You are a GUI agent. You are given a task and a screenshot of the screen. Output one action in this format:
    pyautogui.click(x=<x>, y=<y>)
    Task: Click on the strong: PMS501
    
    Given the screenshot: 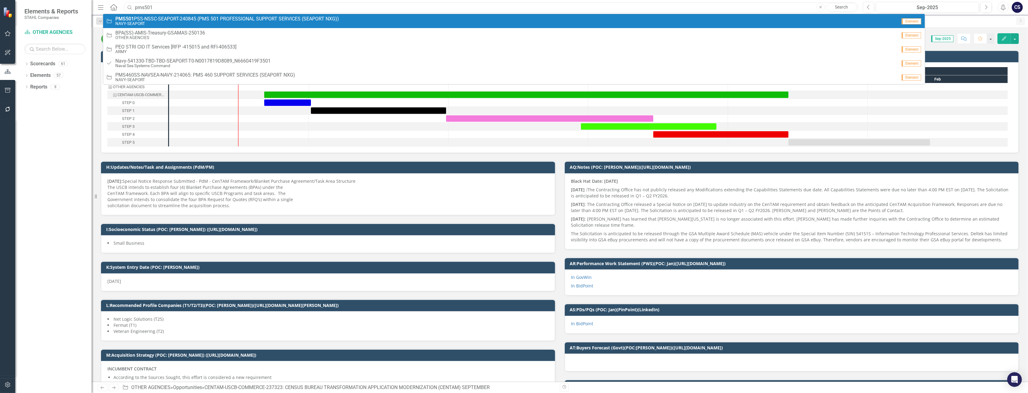 What is the action you would take?
    pyautogui.click(x=125, y=19)
    